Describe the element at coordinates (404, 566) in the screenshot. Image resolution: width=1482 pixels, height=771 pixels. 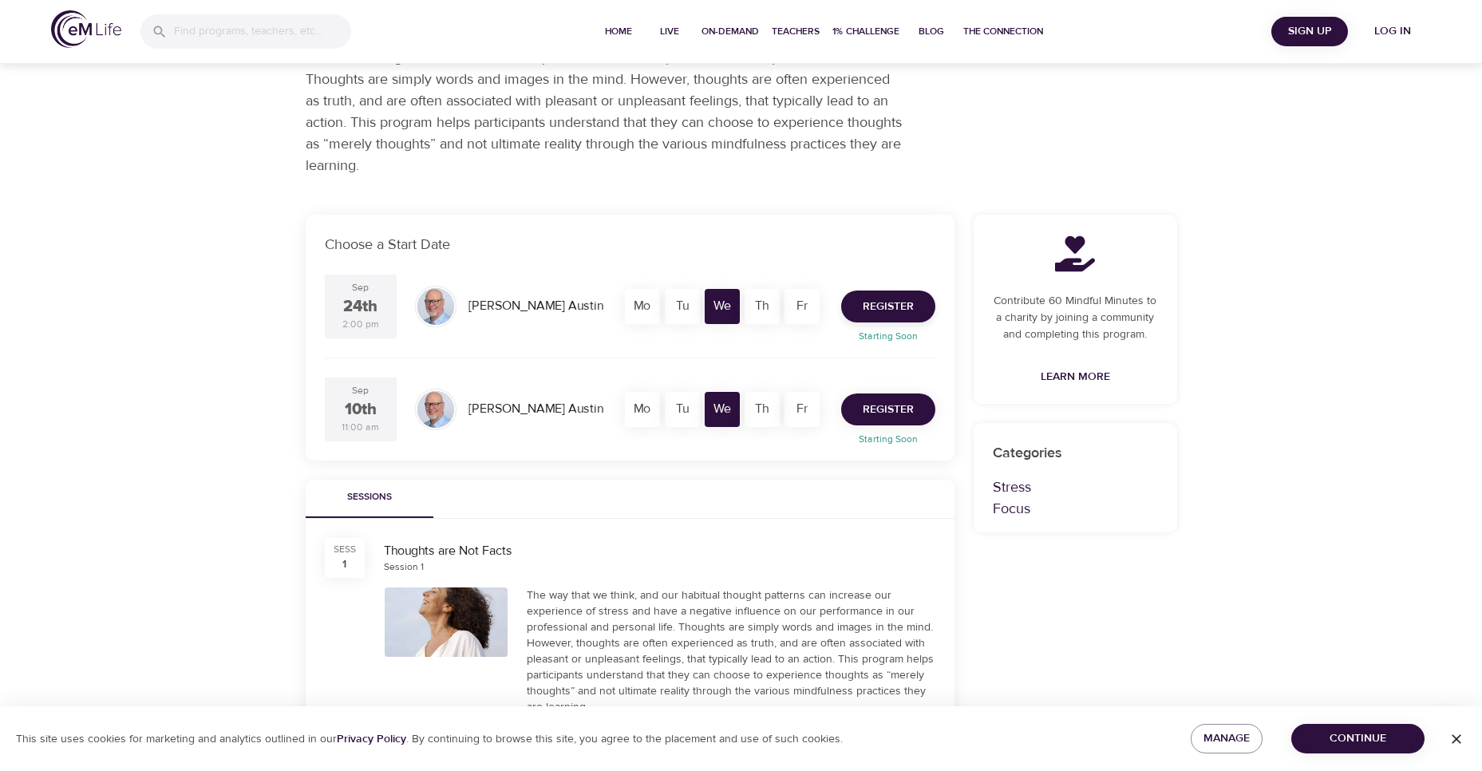
I see `div: Session 1` at that location.